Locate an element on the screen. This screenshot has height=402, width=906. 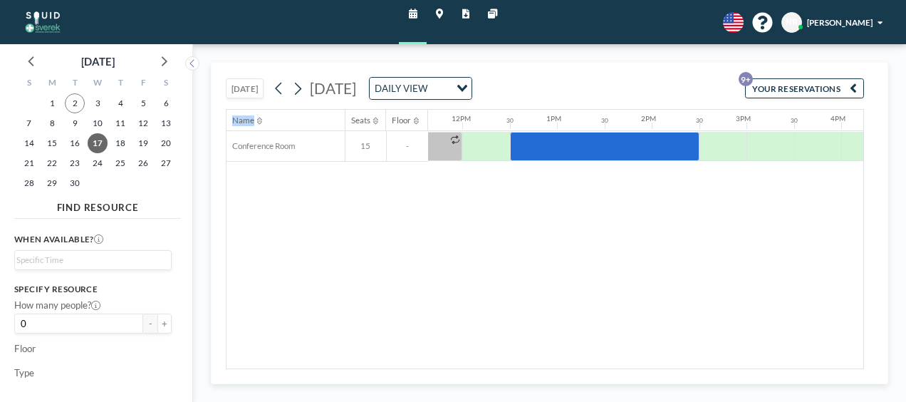
span: Wednesday, September 10, 2025 is located at coordinates (98, 123).